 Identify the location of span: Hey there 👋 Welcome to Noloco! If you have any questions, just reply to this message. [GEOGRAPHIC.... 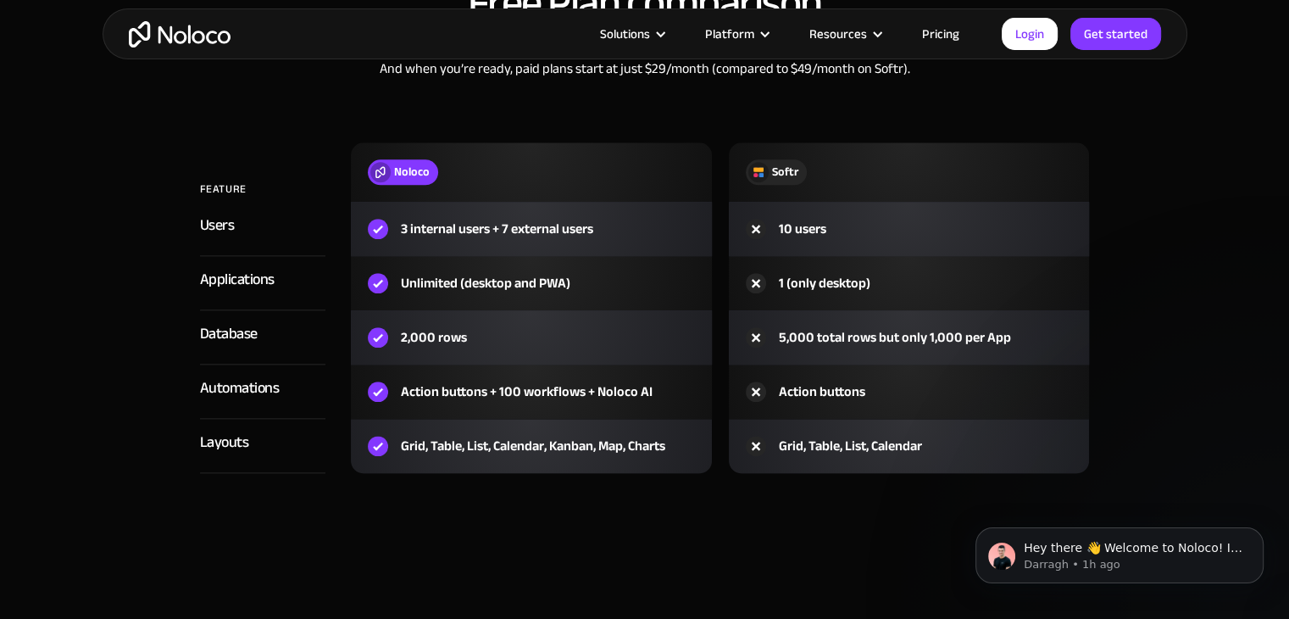
(183, 81).